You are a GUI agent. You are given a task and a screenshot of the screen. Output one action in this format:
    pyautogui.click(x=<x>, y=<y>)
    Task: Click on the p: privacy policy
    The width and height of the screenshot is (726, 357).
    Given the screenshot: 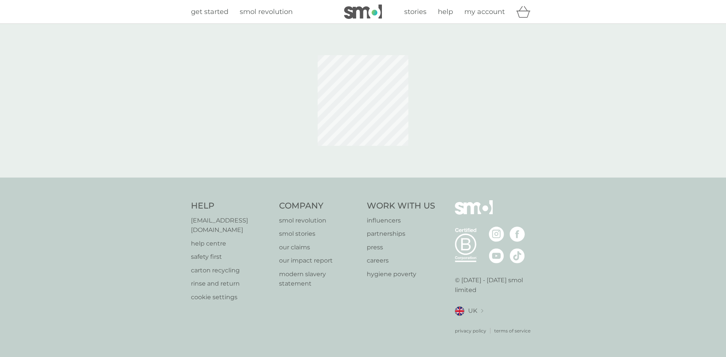 What is the action you would take?
    pyautogui.click(x=470, y=331)
    